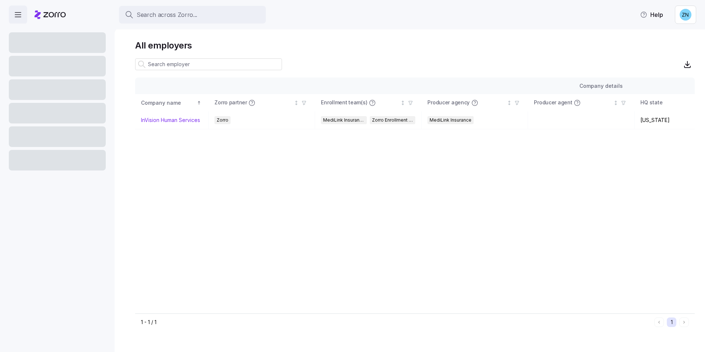 The width and height of the screenshot is (705, 352). I want to click on h1: All employers, so click(415, 45).